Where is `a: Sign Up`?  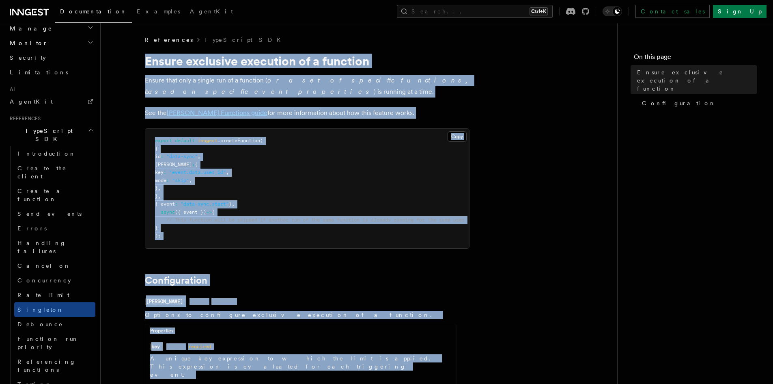
a: Sign Up is located at coordinates (740, 11).